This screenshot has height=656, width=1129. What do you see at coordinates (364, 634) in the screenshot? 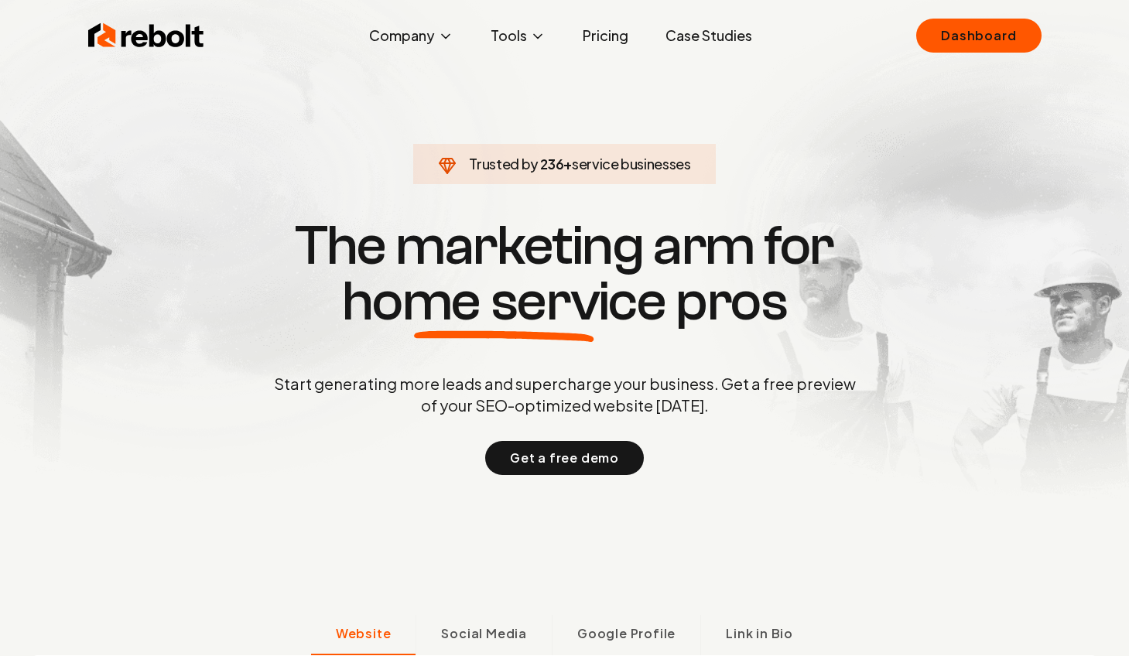
I see `span: Website` at bounding box center [364, 634].